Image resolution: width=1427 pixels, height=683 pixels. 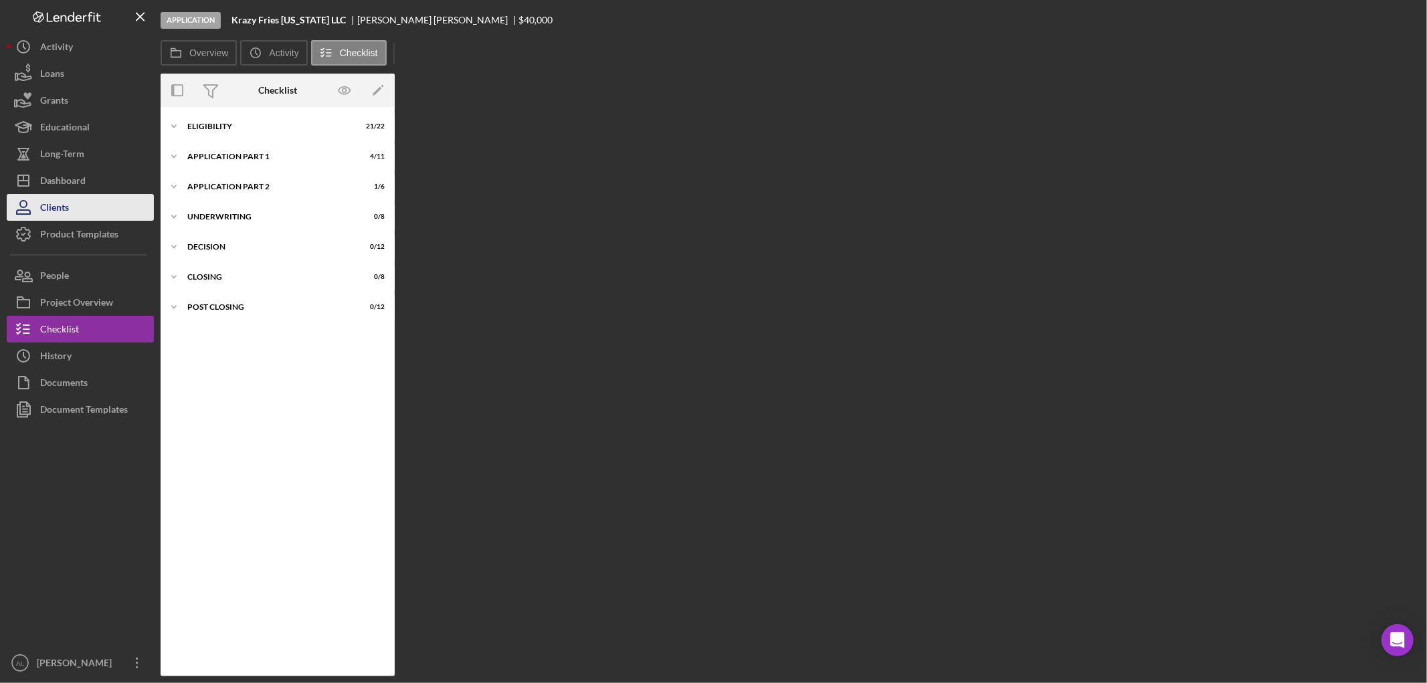 What do you see at coordinates (358, 53) in the screenshot?
I see `label: Checklist` at bounding box center [358, 53].